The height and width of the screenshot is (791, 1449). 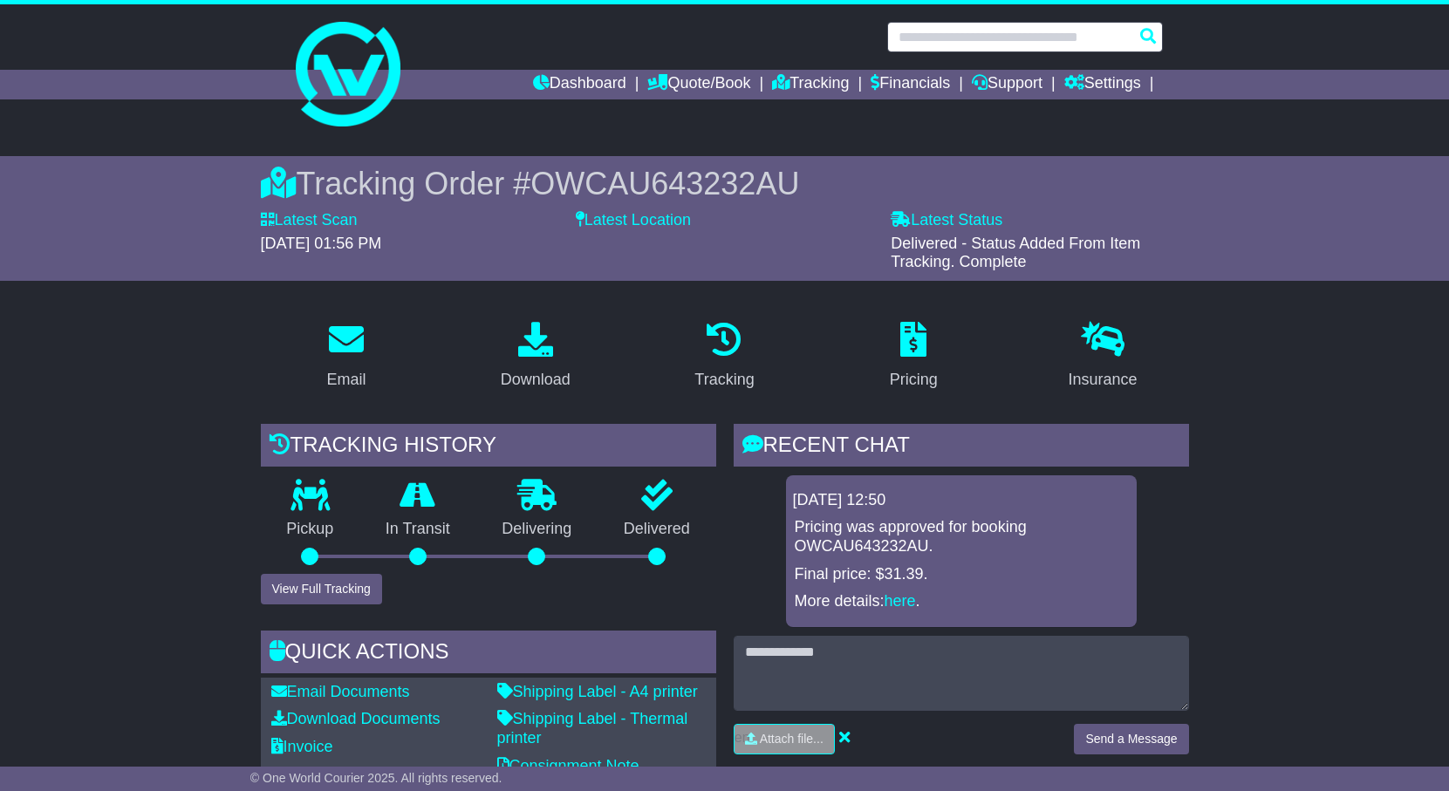 What do you see at coordinates (1016, 253) in the screenshot?
I see `span: Delivered - Status Added From Item Tracking. Complete` at bounding box center [1016, 253].